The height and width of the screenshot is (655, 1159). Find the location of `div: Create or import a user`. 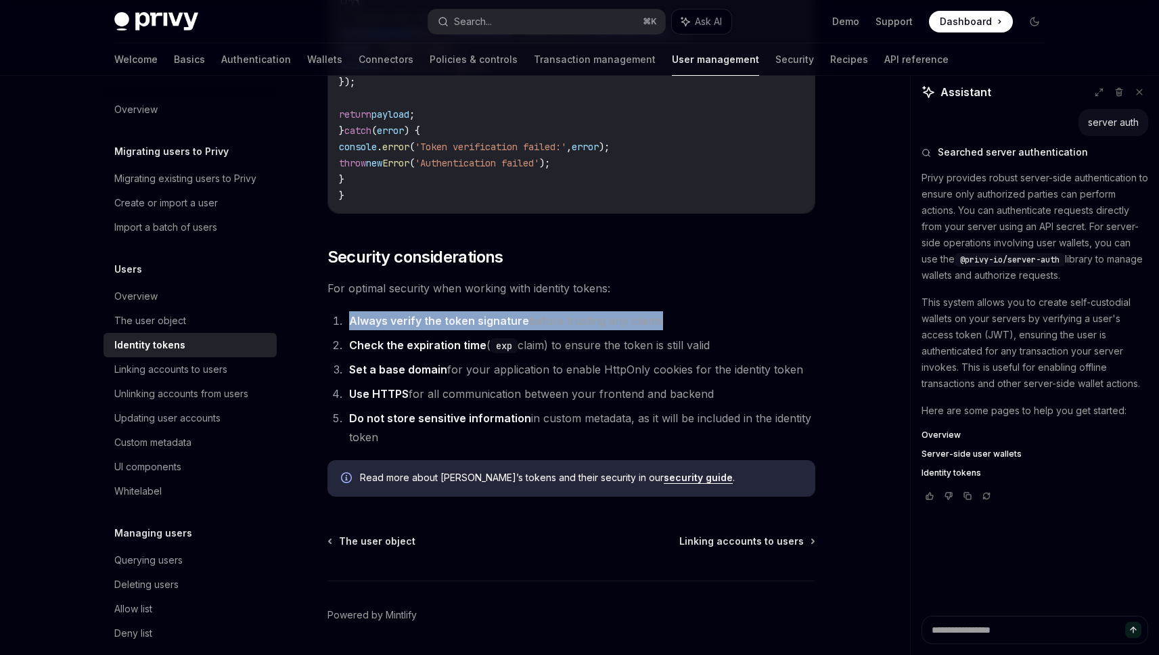

div: Create or import a user is located at coordinates (166, 203).